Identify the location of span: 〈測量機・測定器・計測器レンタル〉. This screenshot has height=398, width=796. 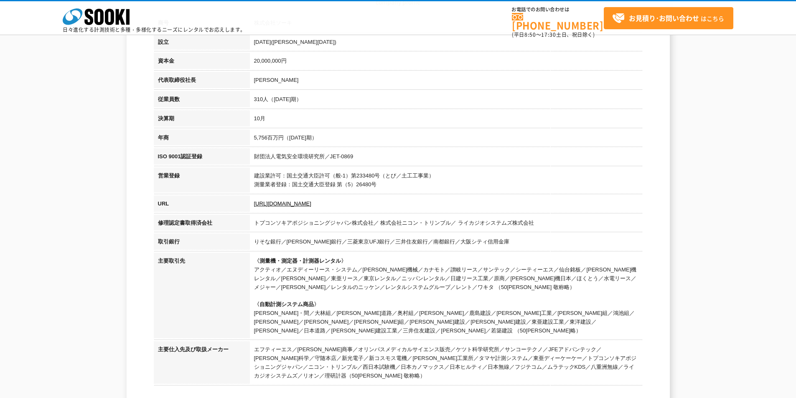
(300, 261).